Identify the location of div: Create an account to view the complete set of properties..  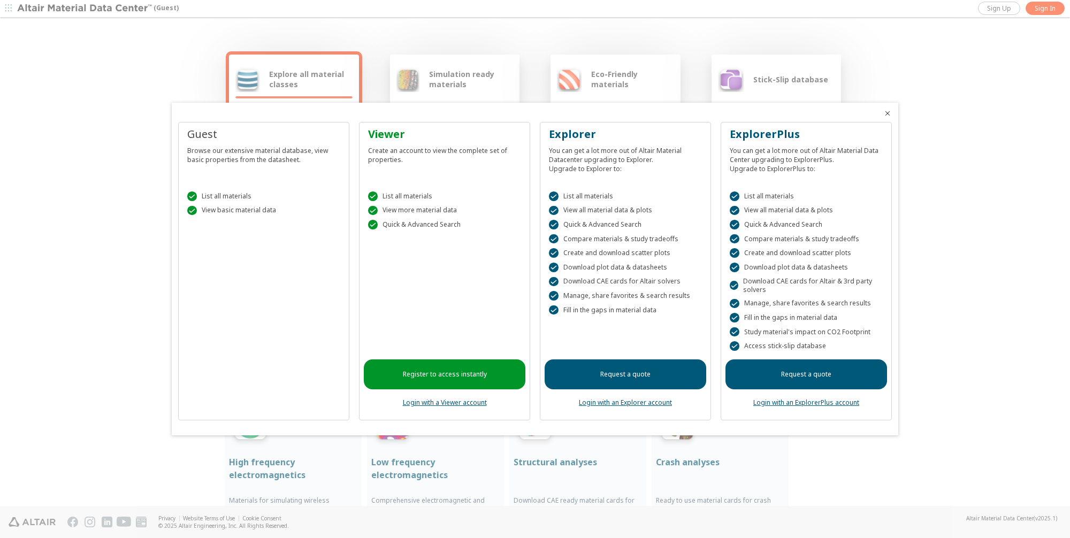
(445, 153).